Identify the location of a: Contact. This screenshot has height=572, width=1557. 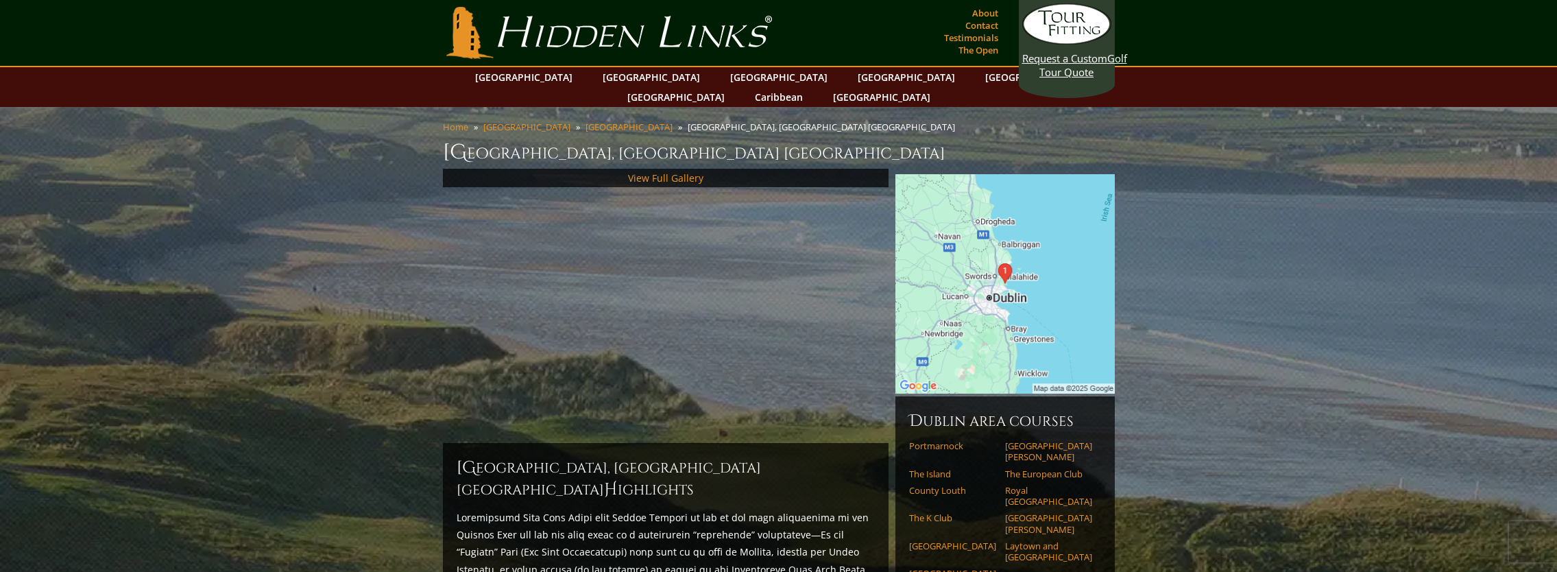
(982, 25).